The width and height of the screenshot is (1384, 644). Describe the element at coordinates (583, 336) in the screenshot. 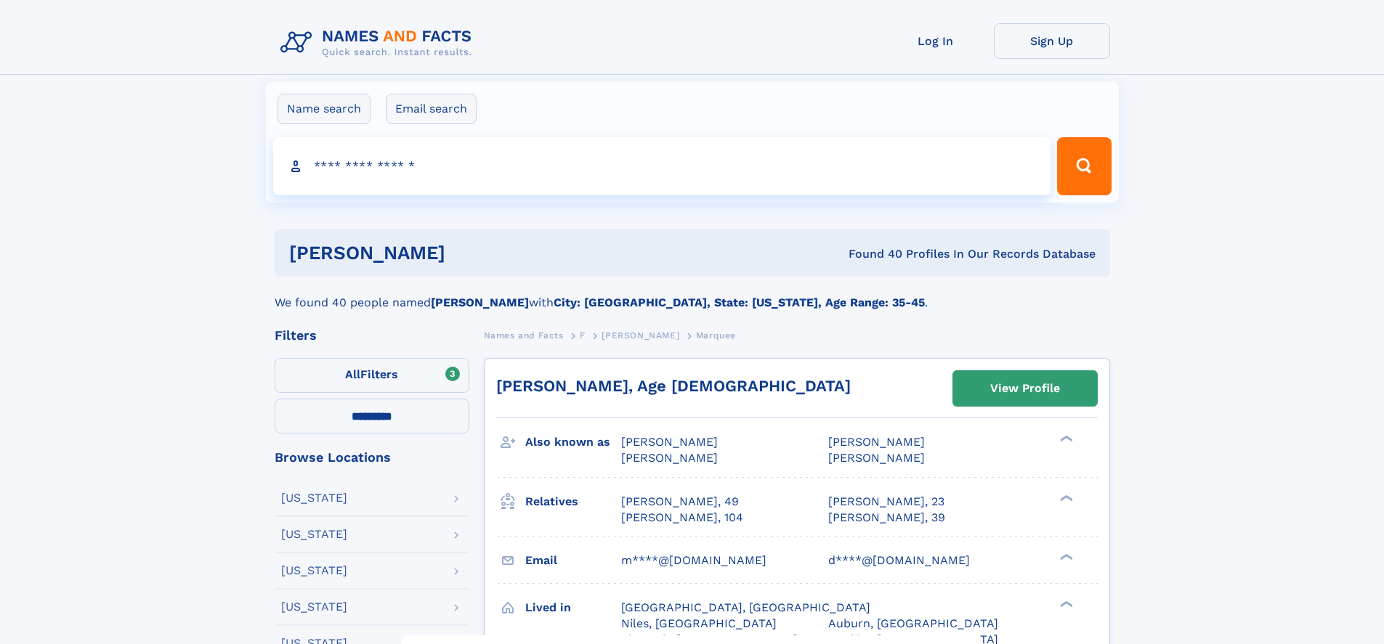

I see `span: F` at that location.